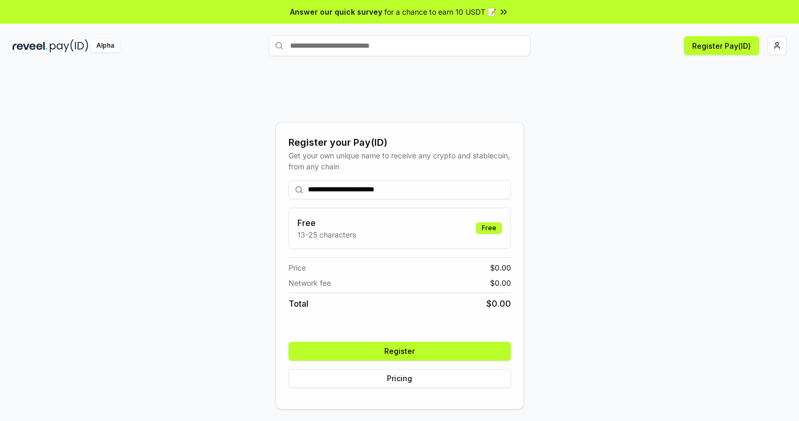  Describe the element at coordinates (327, 234) in the screenshot. I see `p: 13-25 characters` at that location.